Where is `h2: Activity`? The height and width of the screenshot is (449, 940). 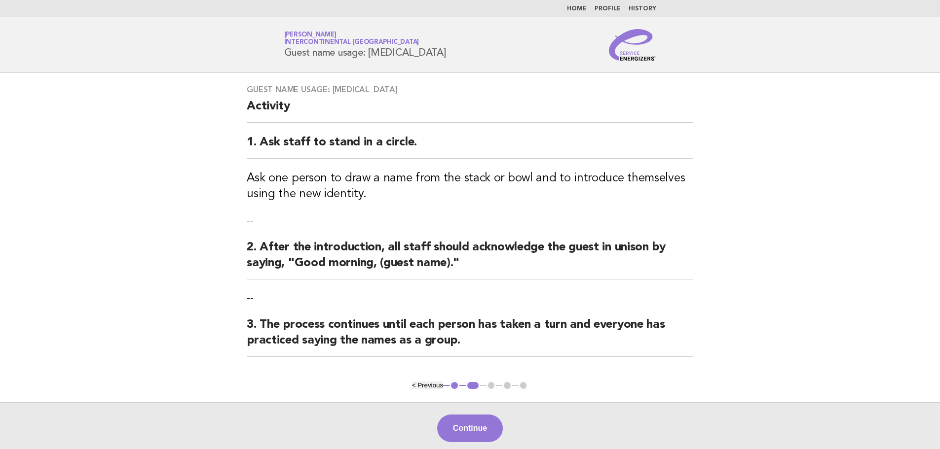 h2: Activity is located at coordinates (470, 110).